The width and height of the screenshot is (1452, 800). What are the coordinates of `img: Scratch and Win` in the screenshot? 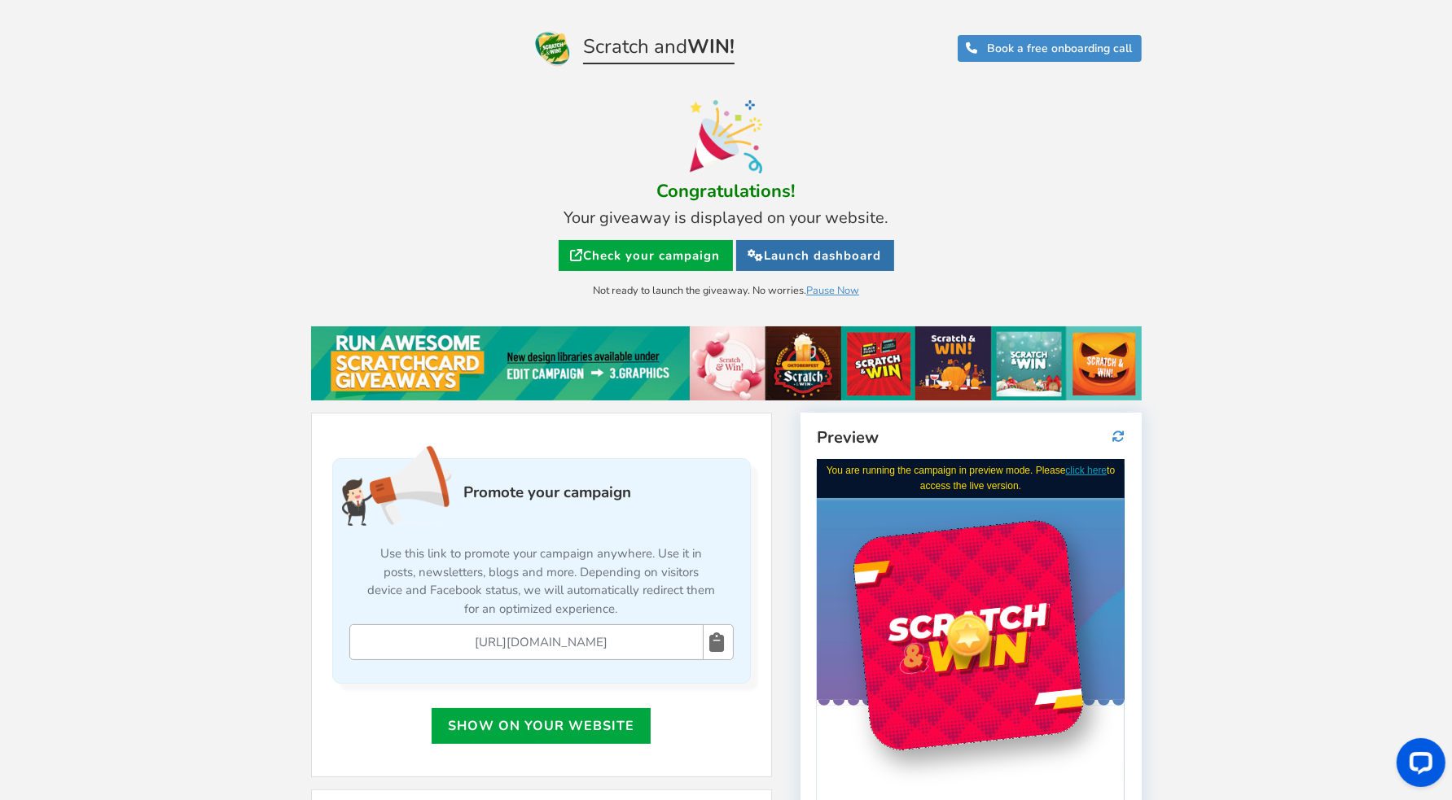 It's located at (553, 48).